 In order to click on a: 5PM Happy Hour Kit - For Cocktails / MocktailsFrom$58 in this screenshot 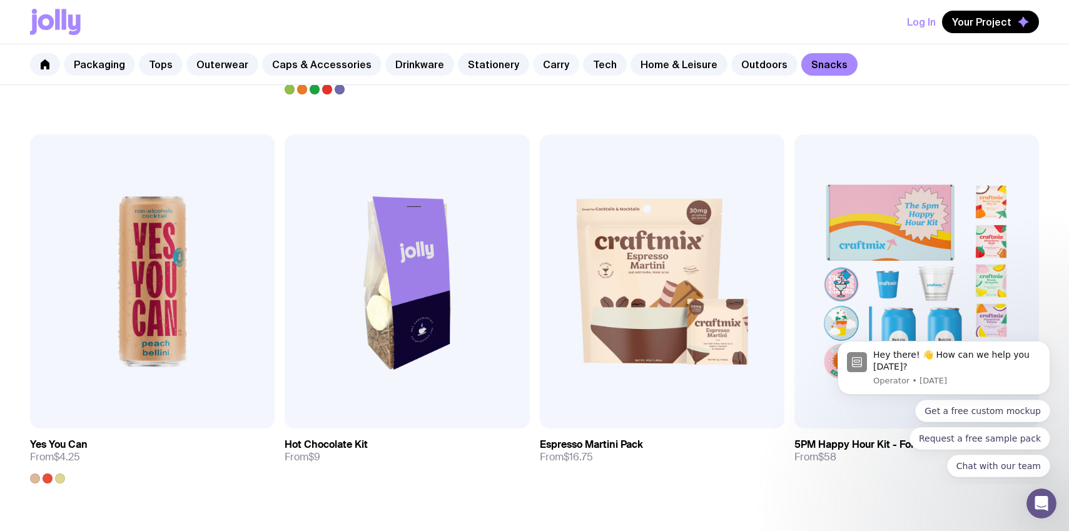, I will do `click(917, 451)`.